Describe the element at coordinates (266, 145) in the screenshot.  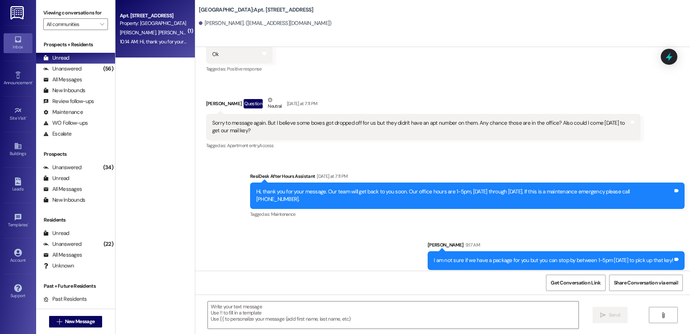
I see `span: Access` at that location.